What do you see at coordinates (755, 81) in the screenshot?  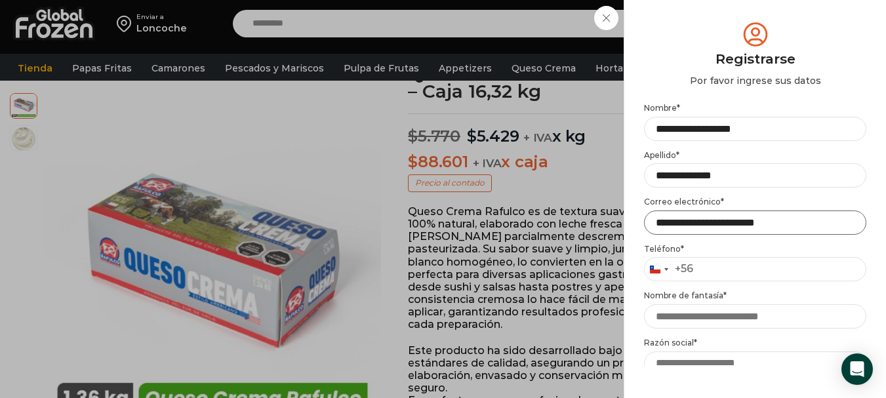 I see `div: Por favor ingrese sus datos` at bounding box center [755, 81].